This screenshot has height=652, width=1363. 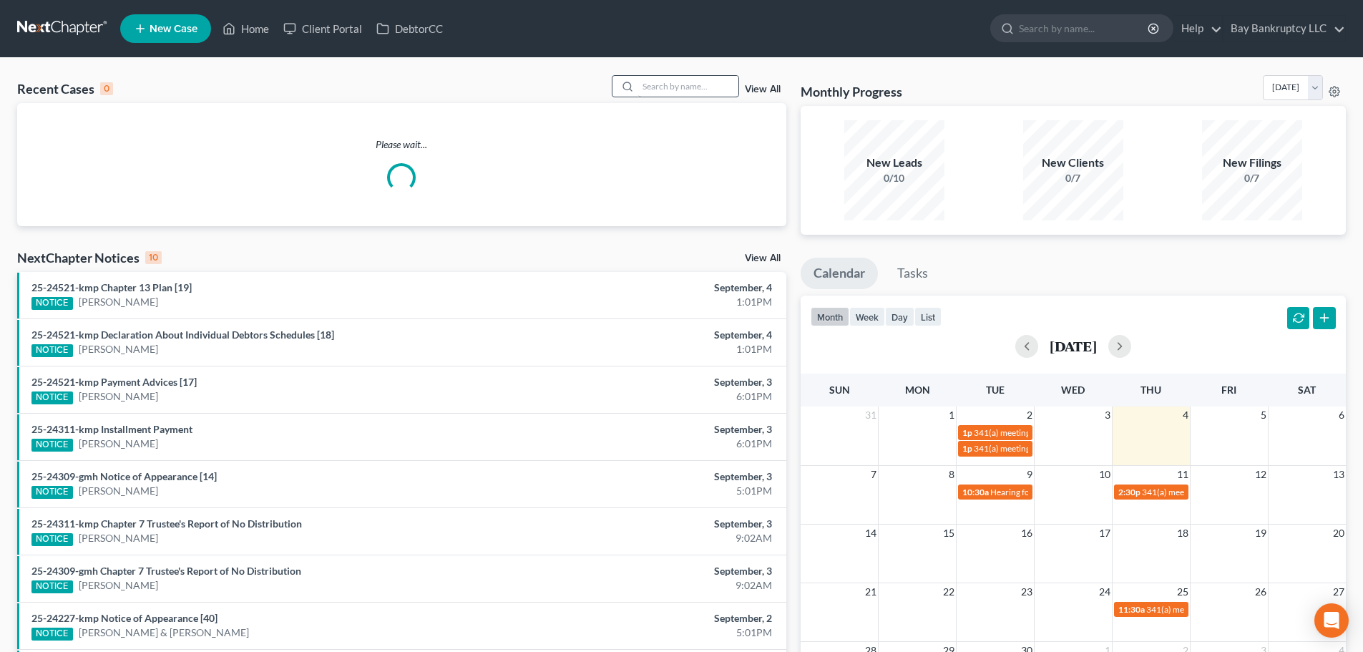 What do you see at coordinates (949, 533) in the screenshot?
I see `span: 15` at bounding box center [949, 533].